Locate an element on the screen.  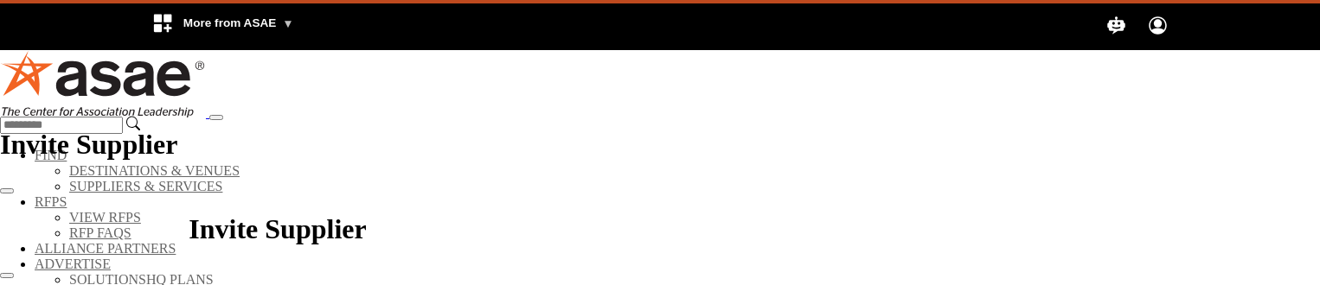
h1: Invite Supplier is located at coordinates (277, 229).